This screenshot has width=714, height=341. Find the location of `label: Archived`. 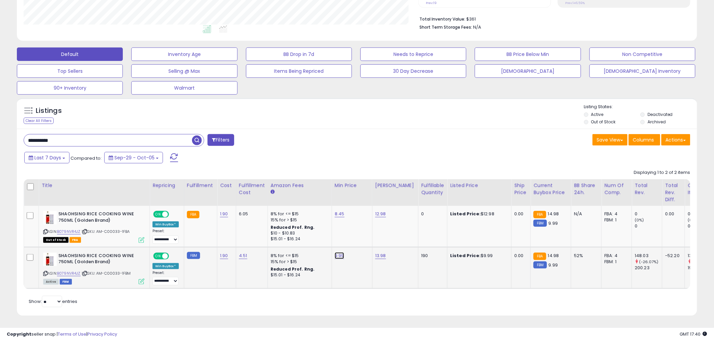

label: Archived is located at coordinates (656, 122).